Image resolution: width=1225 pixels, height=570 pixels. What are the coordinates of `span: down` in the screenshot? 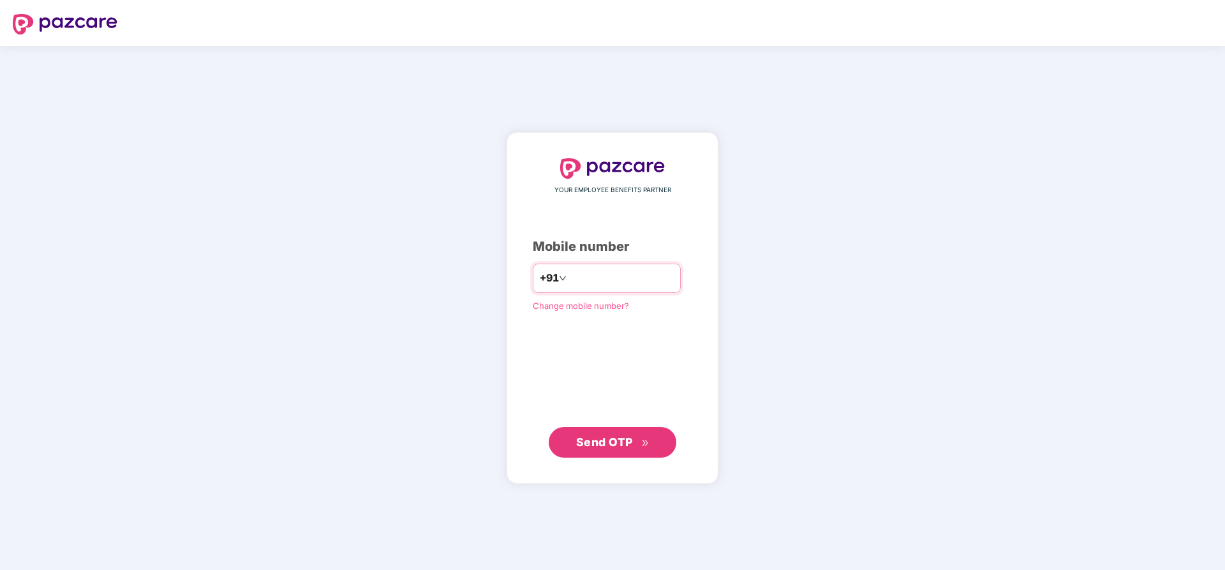 It's located at (563, 278).